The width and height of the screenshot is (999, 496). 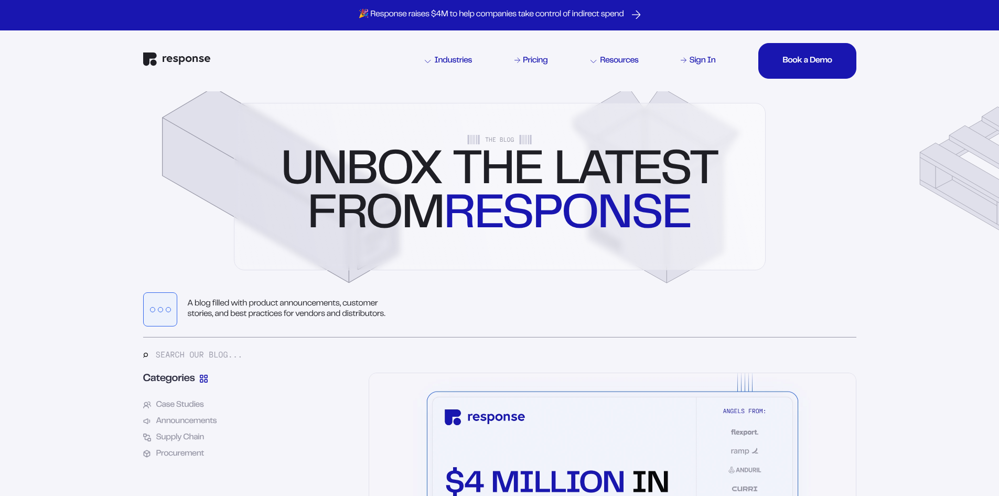 What do you see at coordinates (233, 421) in the screenshot?
I see `button: Announcements` at bounding box center [233, 421].